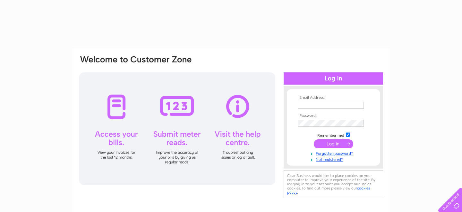 The height and width of the screenshot is (212, 462). Describe the element at coordinates (333, 134) in the screenshot. I see `td: Remember me?` at that location.